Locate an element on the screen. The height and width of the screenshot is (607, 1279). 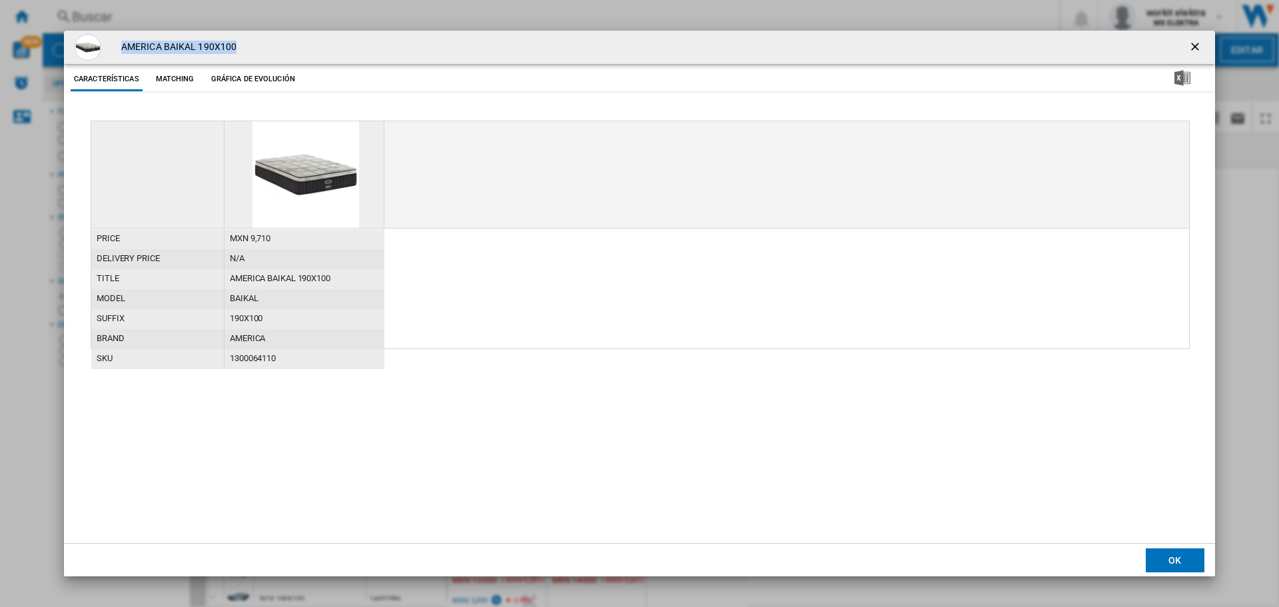
div: model is located at coordinates (157, 299).